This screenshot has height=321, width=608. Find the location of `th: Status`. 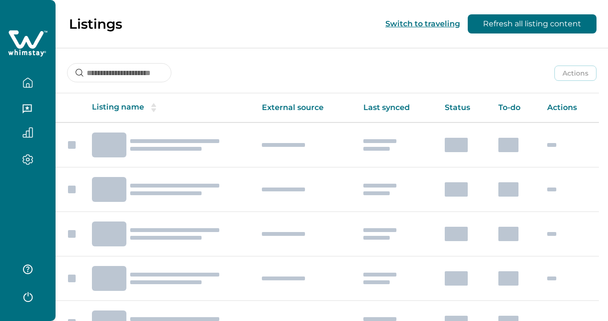

th: Status is located at coordinates (464, 108).